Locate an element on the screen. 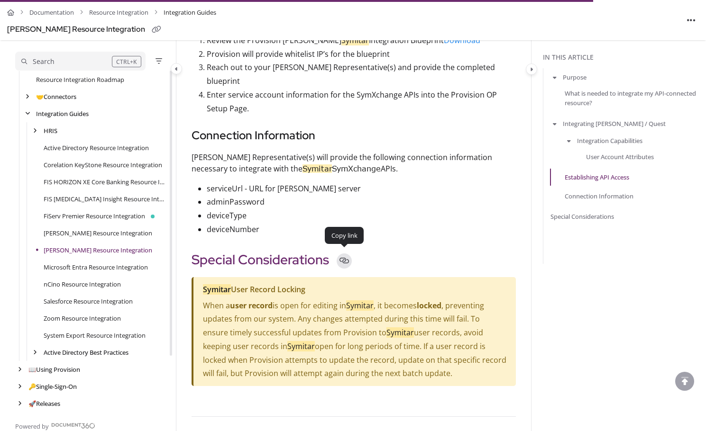  a: Connection Information is located at coordinates (599, 196).